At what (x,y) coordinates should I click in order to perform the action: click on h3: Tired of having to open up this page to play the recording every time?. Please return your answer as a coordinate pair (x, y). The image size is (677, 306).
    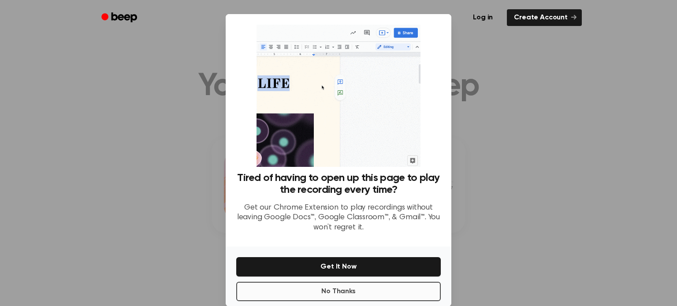
    Looking at the image, I should click on (338, 184).